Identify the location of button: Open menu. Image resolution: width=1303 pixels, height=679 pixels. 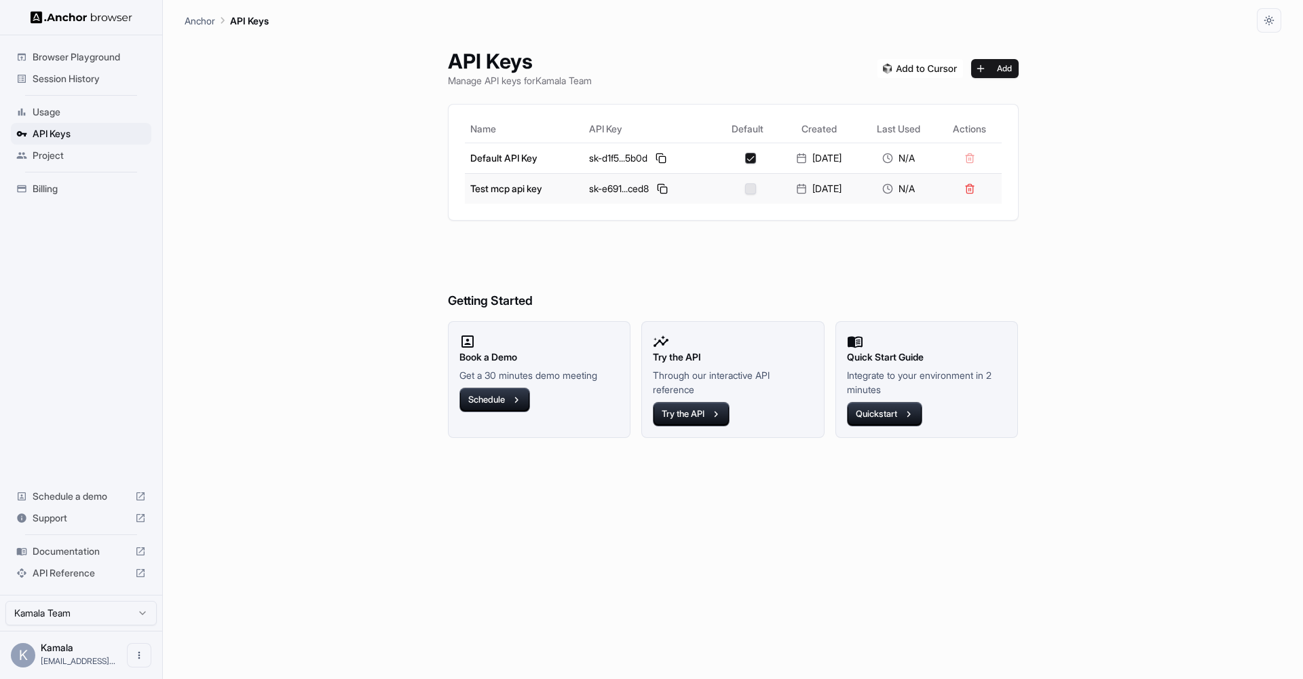
(139, 655).